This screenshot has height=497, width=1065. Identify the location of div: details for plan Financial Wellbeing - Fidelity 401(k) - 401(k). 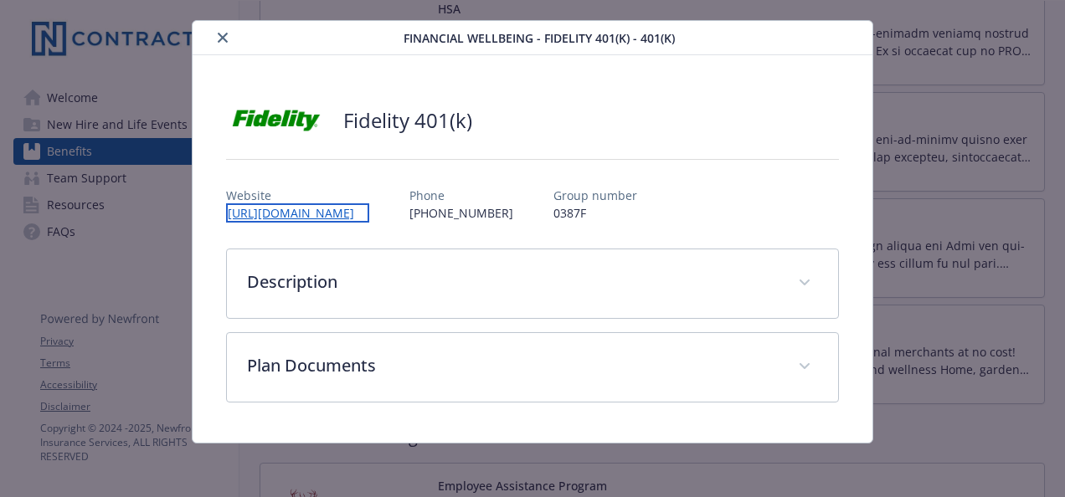
(533, 232).